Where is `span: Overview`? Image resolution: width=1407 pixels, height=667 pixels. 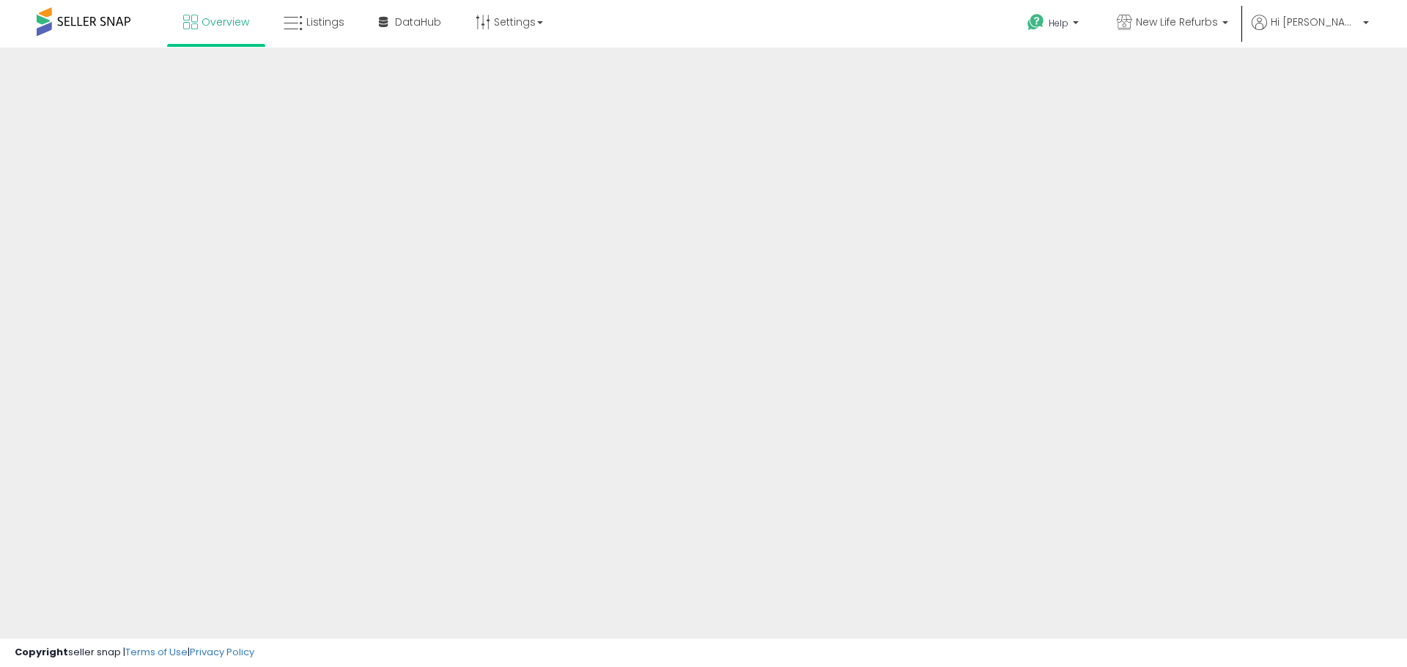 span: Overview is located at coordinates (225, 22).